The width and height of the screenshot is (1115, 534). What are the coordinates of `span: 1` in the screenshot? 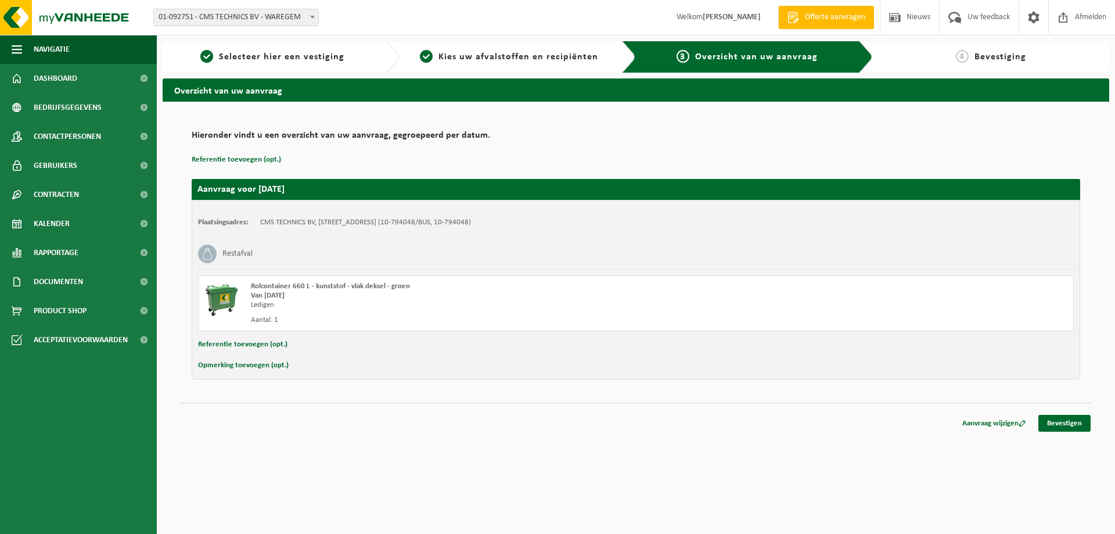 It's located at (207, 56).